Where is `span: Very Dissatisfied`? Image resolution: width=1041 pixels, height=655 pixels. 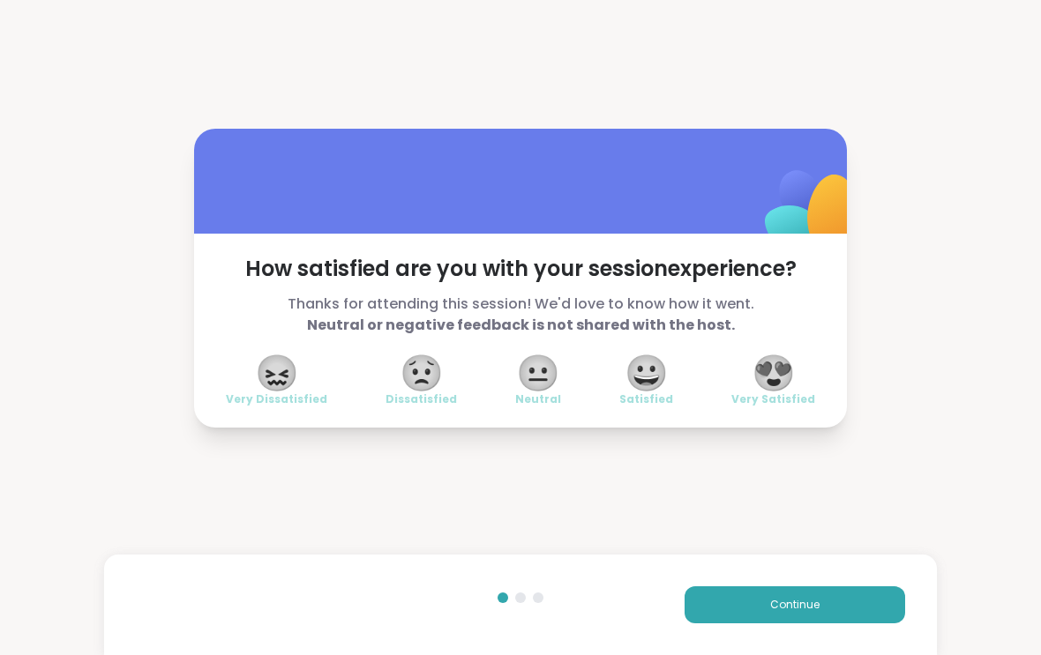
span: Very Dissatisfied is located at coordinates (276, 400).